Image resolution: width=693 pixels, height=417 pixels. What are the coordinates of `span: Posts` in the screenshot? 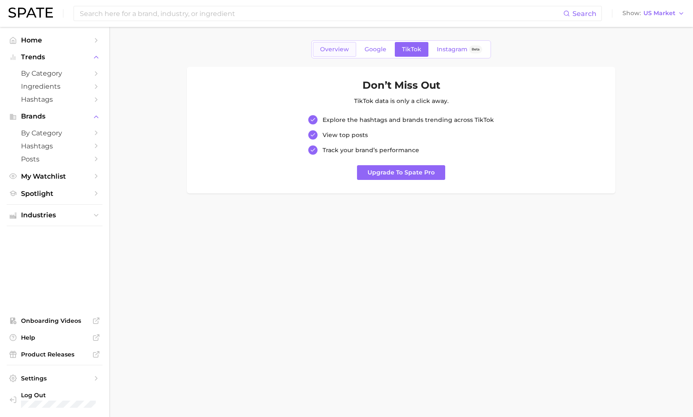 It's located at (55, 159).